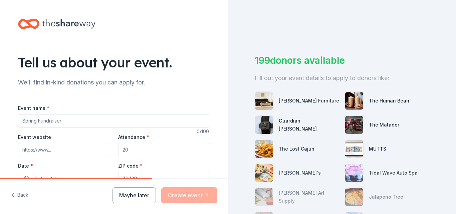  Describe the element at coordinates (19, 195) in the screenshot. I see `button: Back` at that location.